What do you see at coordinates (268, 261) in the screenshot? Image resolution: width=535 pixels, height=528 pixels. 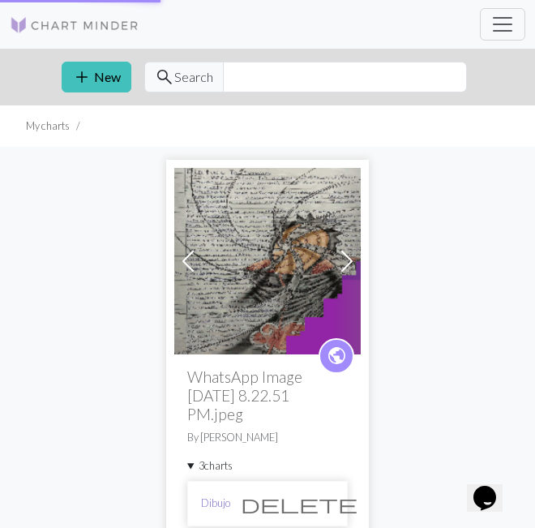 I see `img: Dibujo` at bounding box center [268, 261].